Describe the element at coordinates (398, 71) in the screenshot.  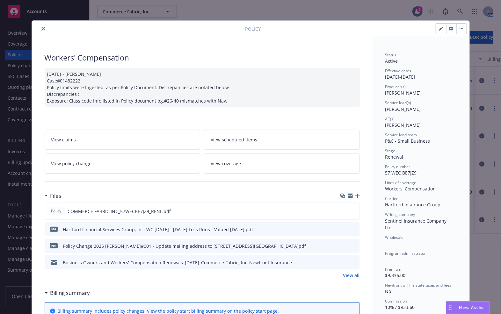
I see `span: Effective dates` at that location.